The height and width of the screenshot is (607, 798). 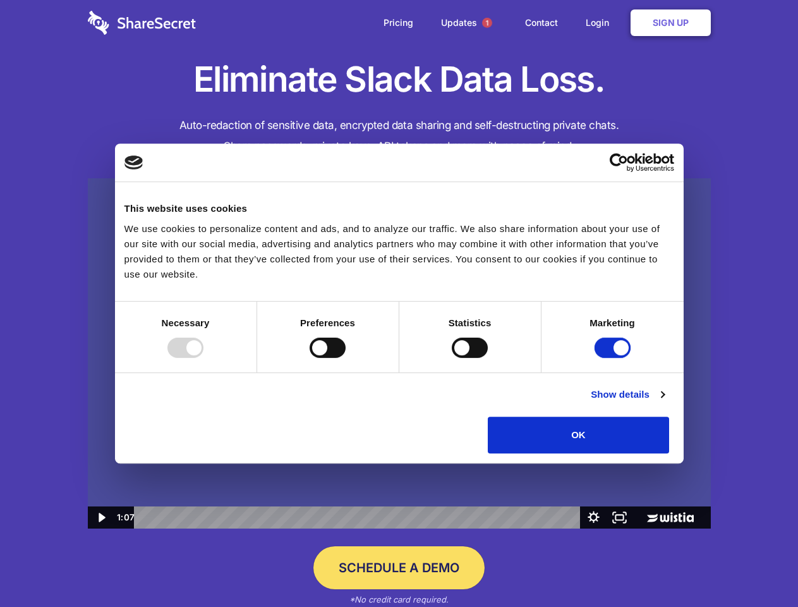 I want to click on a: Login, so click(x=600, y=23).